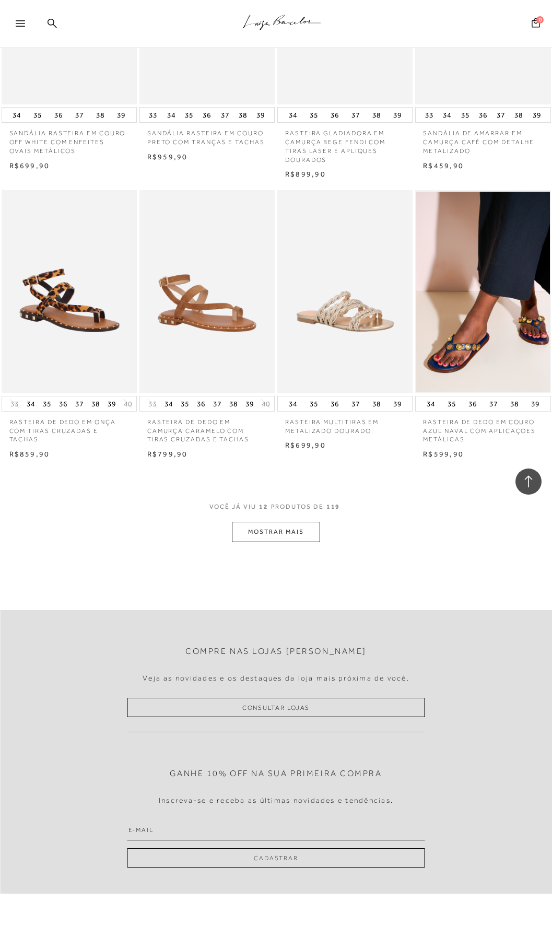 Image resolution: width=552 pixels, height=937 pixels. What do you see at coordinates (30, 454) in the screenshot?
I see `span: R$859,90` at bounding box center [30, 454].